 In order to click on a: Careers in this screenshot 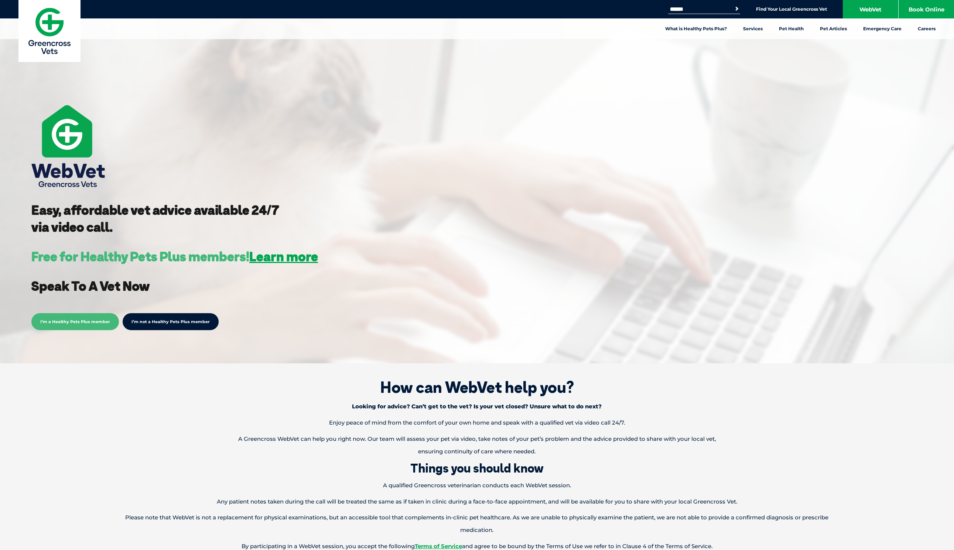, I will do `click(926, 29)`.